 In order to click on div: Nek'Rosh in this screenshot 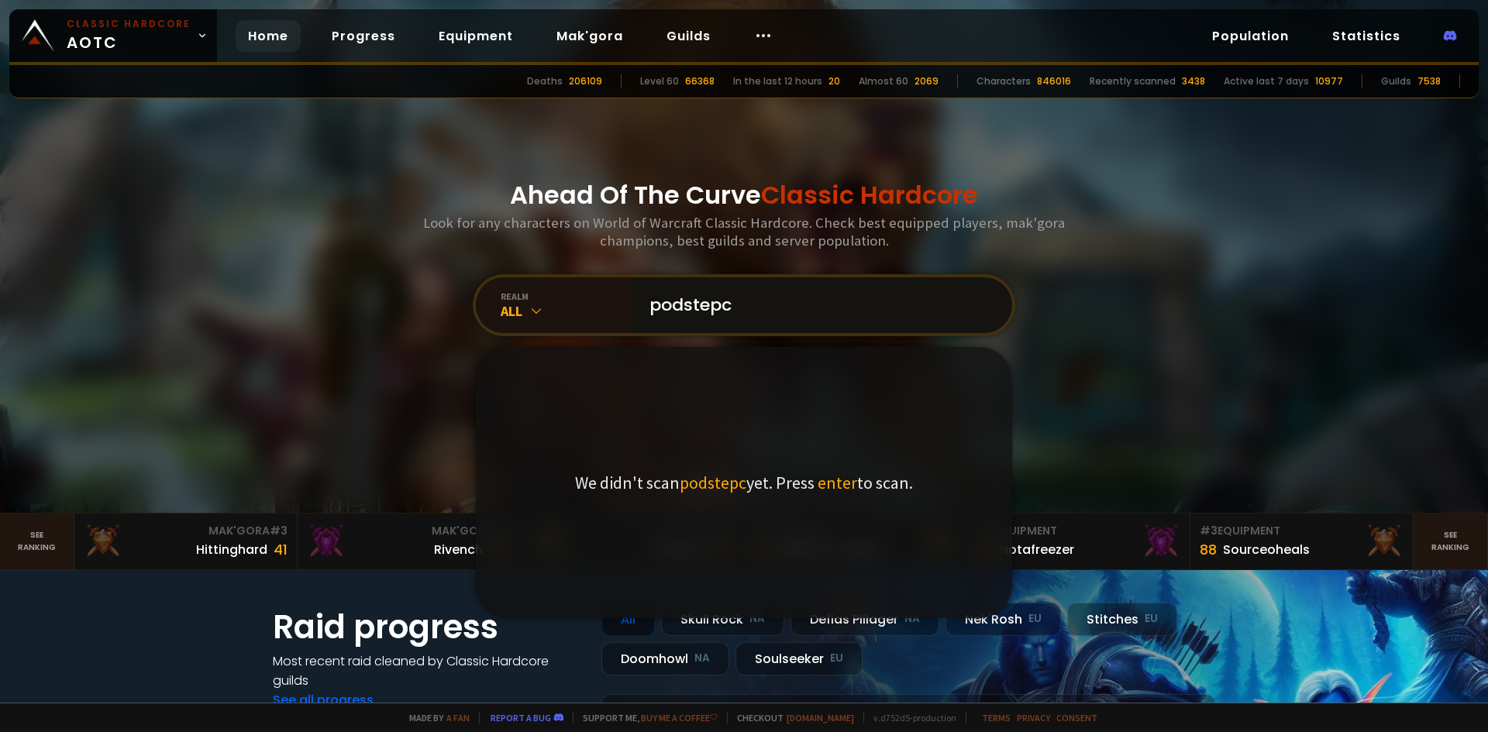, I will do `click(1003, 619)`.